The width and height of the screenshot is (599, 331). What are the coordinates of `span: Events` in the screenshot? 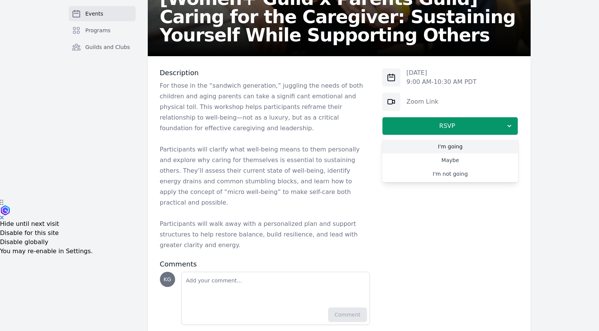 It's located at (94, 14).